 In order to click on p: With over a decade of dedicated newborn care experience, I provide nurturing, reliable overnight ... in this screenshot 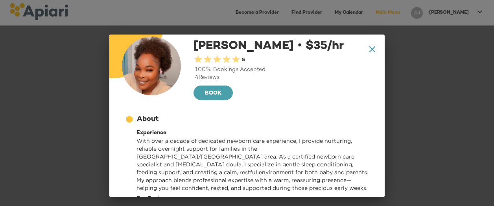, I will do `click(252, 165)`.